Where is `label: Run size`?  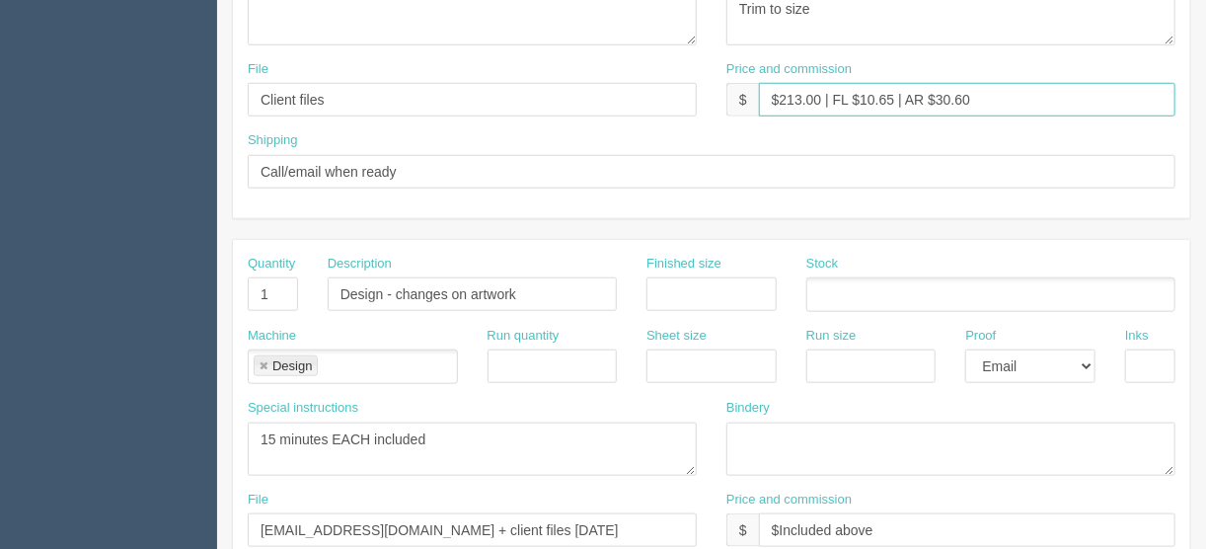
label: Run size is located at coordinates (831, 336).